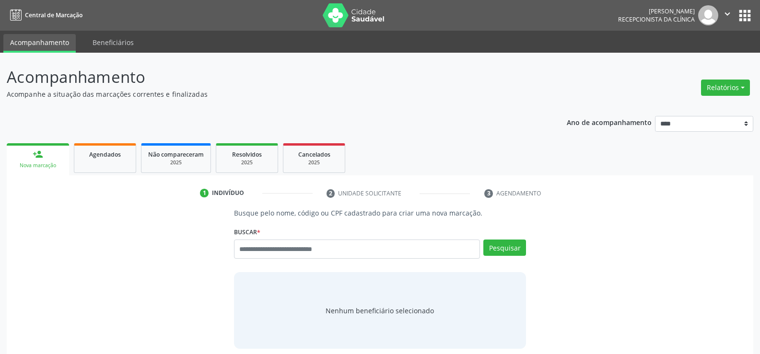 The image size is (760, 354). What do you see at coordinates (656, 19) in the screenshot?
I see `span: Recepcionista da clínica` at bounding box center [656, 19].